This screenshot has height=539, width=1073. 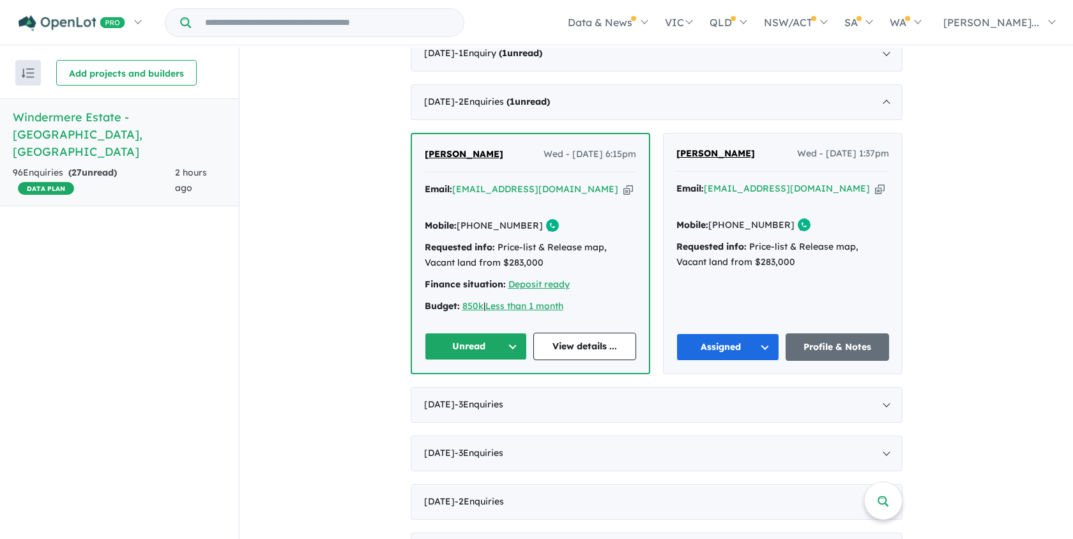 What do you see at coordinates (728, 347) in the screenshot?
I see `button: Assigned` at bounding box center [728, 347].